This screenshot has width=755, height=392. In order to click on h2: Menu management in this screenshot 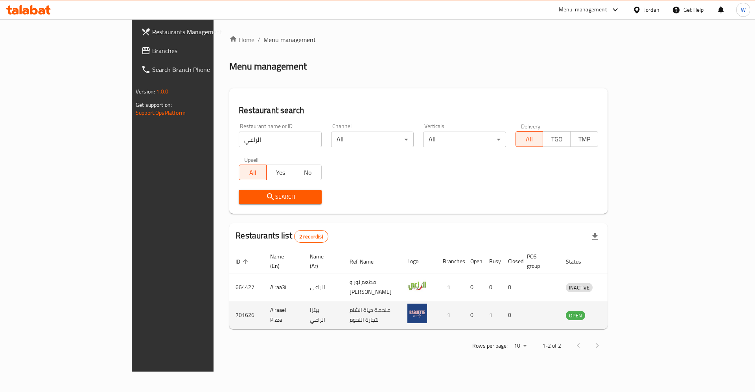, I will do `click(268, 66)`.